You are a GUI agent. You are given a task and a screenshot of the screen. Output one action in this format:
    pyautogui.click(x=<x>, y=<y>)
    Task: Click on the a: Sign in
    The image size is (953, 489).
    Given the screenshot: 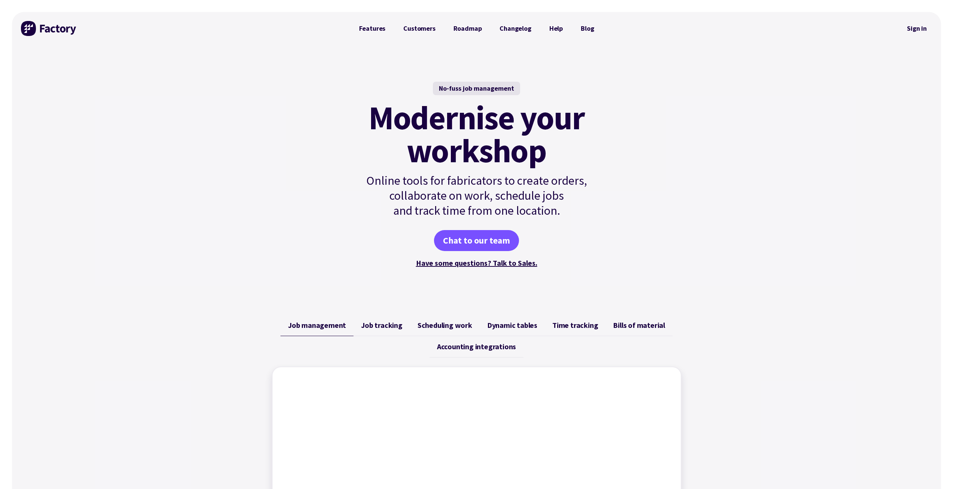 What is the action you would take?
    pyautogui.click(x=917, y=28)
    